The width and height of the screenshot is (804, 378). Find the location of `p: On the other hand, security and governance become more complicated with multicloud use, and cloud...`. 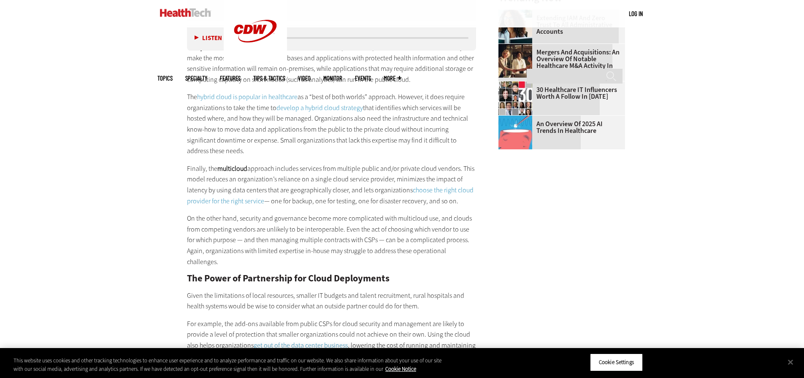

p: On the other hand, security and governance become more complicated with multicloud use, and cloud... is located at coordinates (332, 240).